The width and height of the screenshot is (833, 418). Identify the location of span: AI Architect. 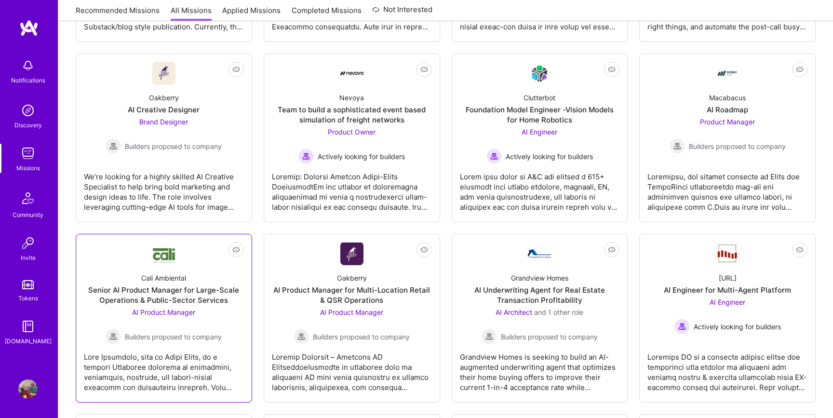
(514, 312).